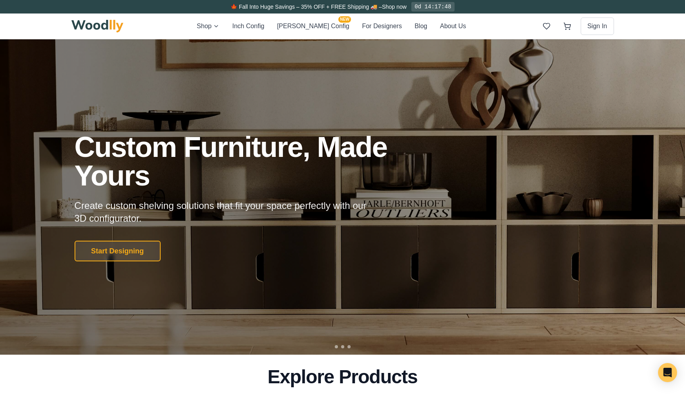  What do you see at coordinates (453, 26) in the screenshot?
I see `button: About Us` at bounding box center [453, 26].